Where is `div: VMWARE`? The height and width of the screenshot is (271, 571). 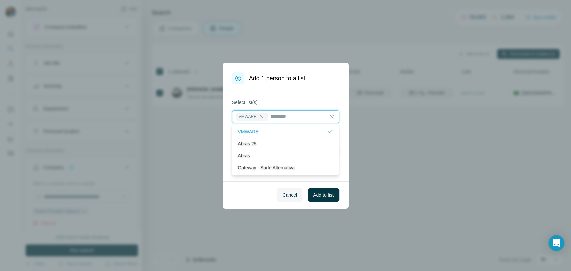 div: VMWARE is located at coordinates (252, 117).